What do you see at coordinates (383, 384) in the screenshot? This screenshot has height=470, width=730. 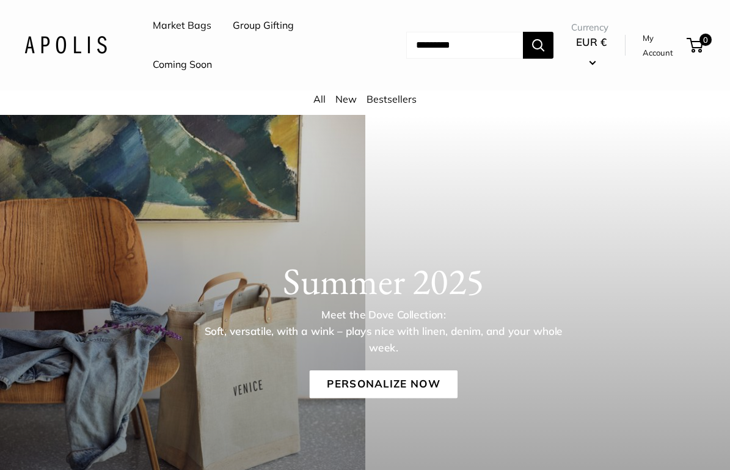 I see `a: Personalize Now` at bounding box center [383, 384].